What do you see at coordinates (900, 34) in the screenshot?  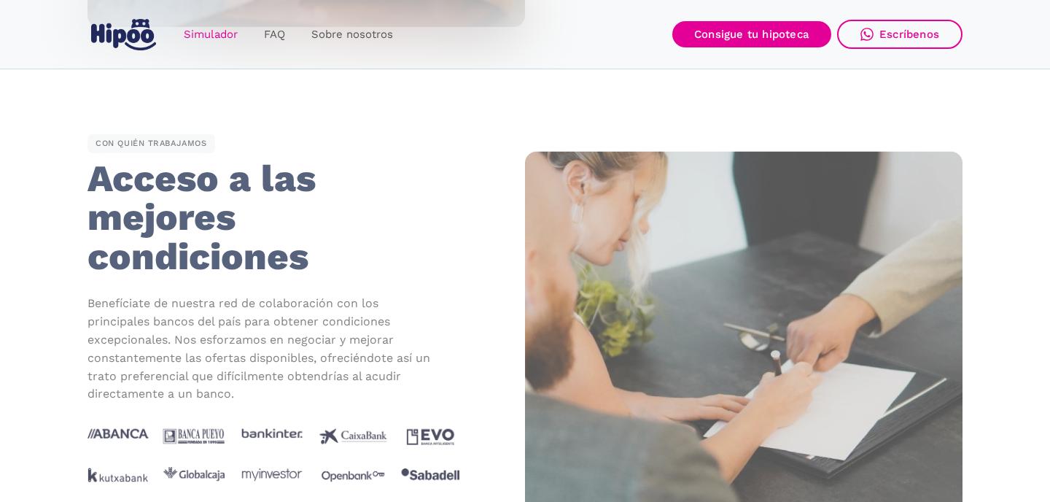 I see `a: Escríbenos` at bounding box center [900, 34].